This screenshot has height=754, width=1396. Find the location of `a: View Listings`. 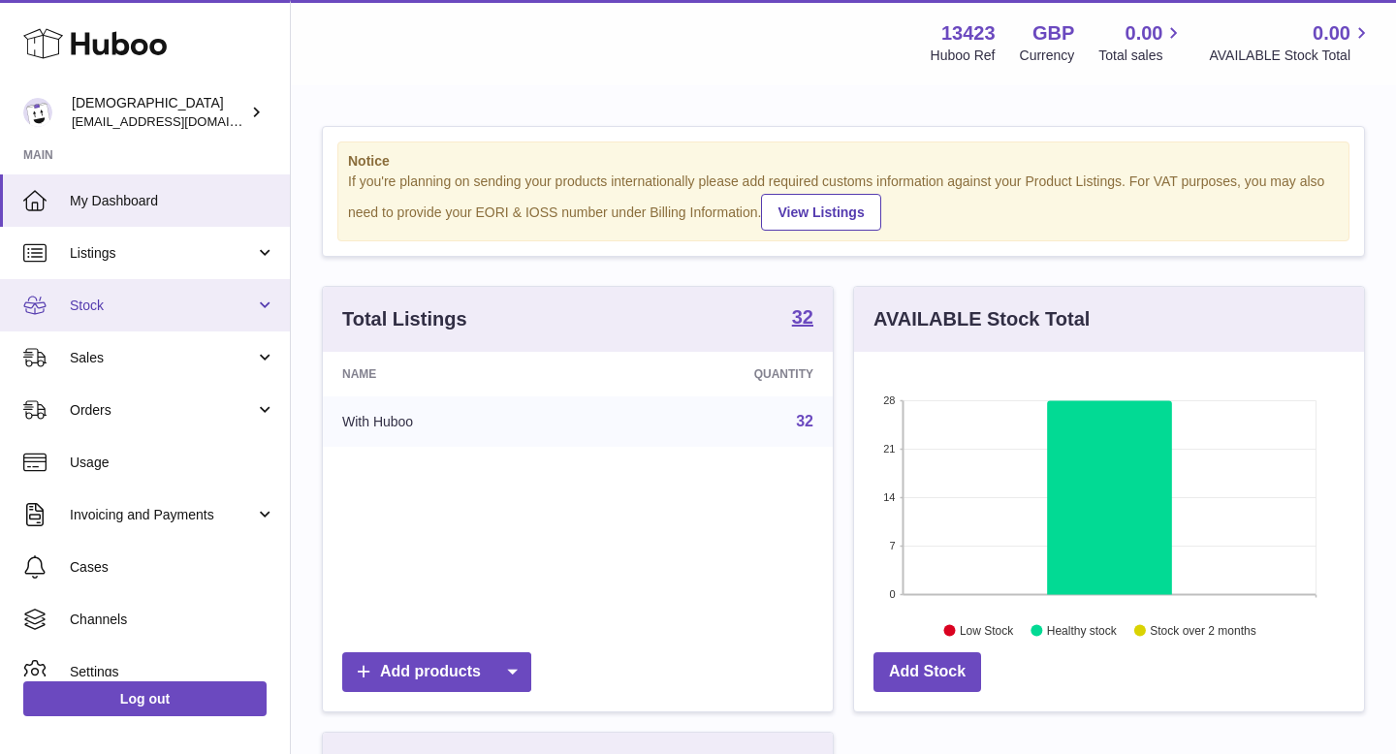

a: View Listings is located at coordinates (820, 212).